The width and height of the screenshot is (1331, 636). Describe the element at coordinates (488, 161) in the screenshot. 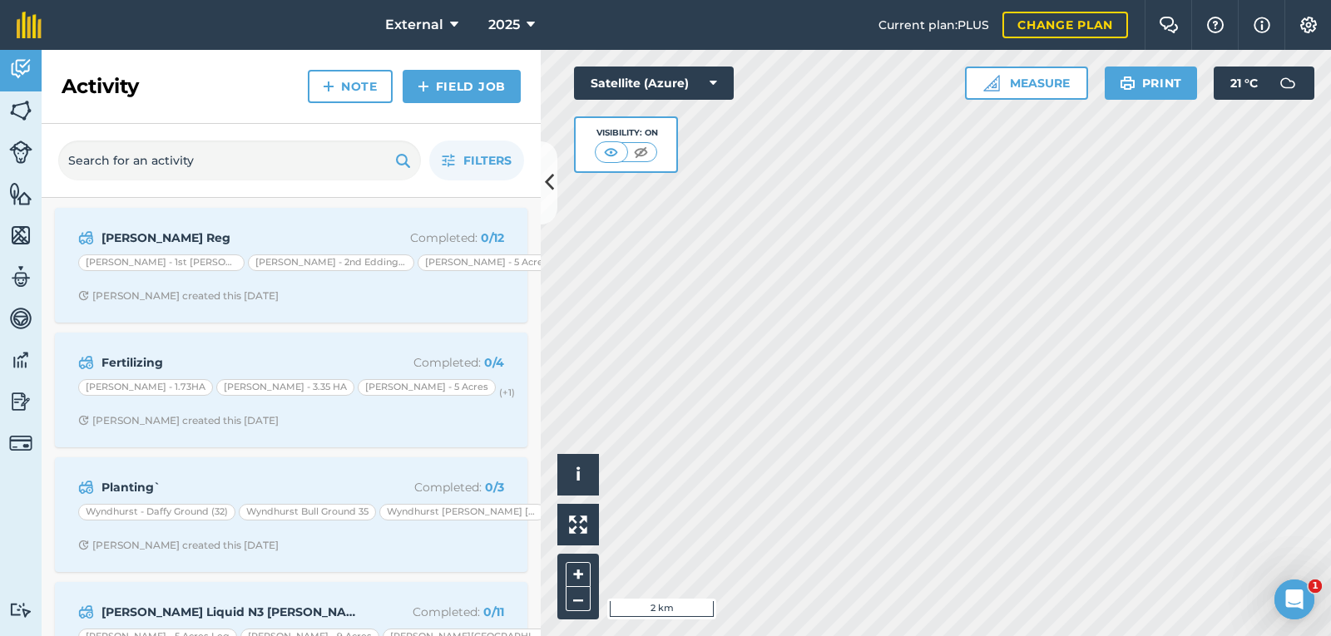

I see `span: Filters` at that location.